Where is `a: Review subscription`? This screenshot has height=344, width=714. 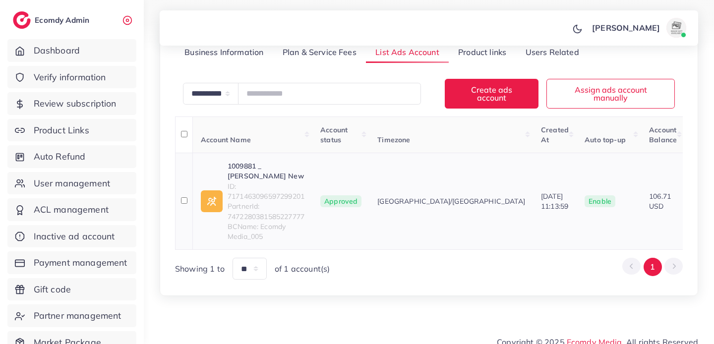
a: Review subscription is located at coordinates (72, 104).